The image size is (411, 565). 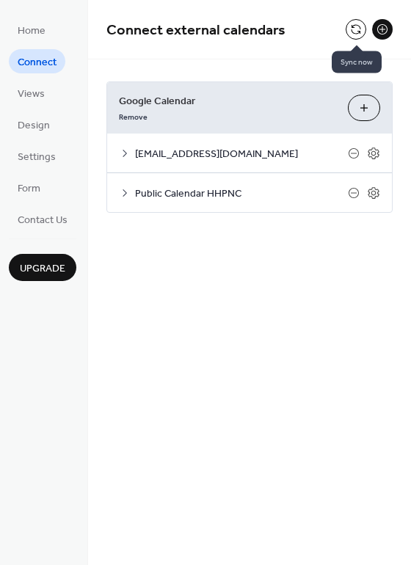 What do you see at coordinates (29, 187) in the screenshot?
I see `a: Form` at bounding box center [29, 187].